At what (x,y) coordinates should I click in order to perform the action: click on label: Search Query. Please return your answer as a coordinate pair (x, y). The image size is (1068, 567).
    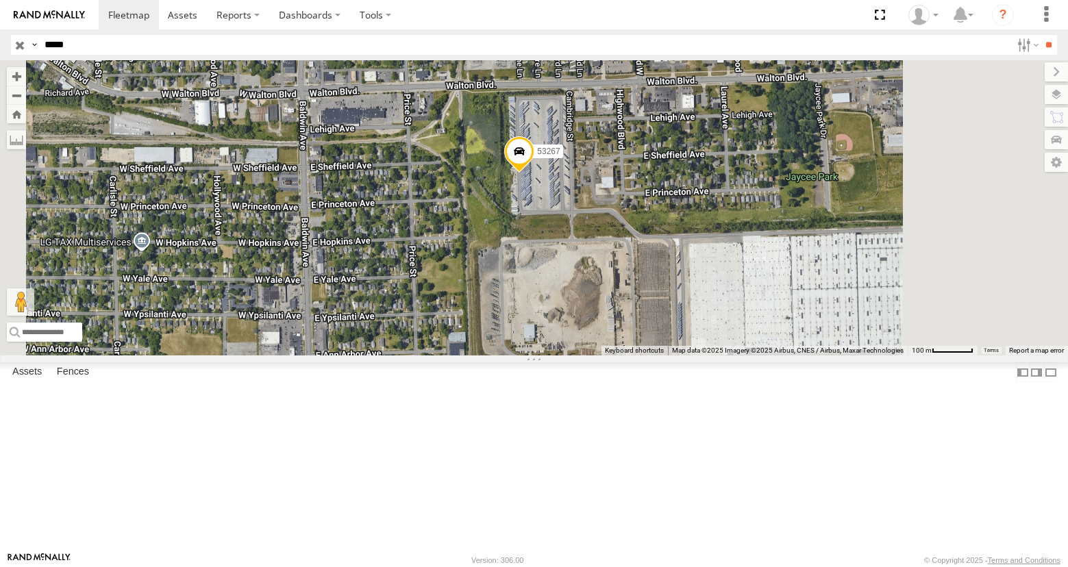
    Looking at the image, I should click on (34, 45).